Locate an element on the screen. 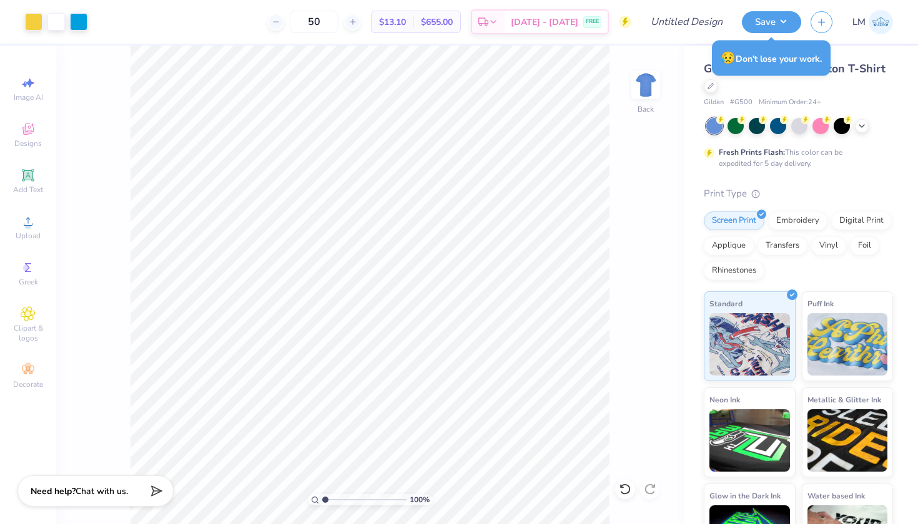  span: Standard is located at coordinates (725, 303).